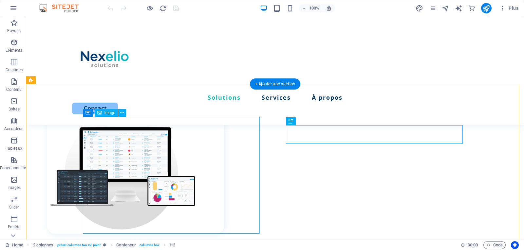 The image size is (524, 250). Describe the element at coordinates (163, 8) in the screenshot. I see `i: Actualiser la page` at that location.